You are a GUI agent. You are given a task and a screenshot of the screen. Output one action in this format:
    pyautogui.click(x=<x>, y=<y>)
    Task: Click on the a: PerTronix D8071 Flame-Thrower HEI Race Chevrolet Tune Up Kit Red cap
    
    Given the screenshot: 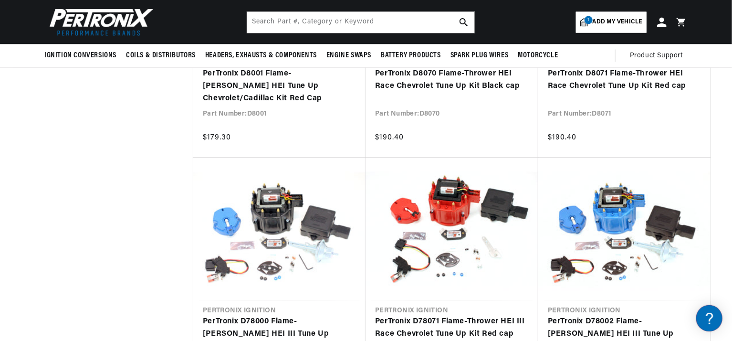 What is the action you would take?
    pyautogui.click(x=624, y=80)
    